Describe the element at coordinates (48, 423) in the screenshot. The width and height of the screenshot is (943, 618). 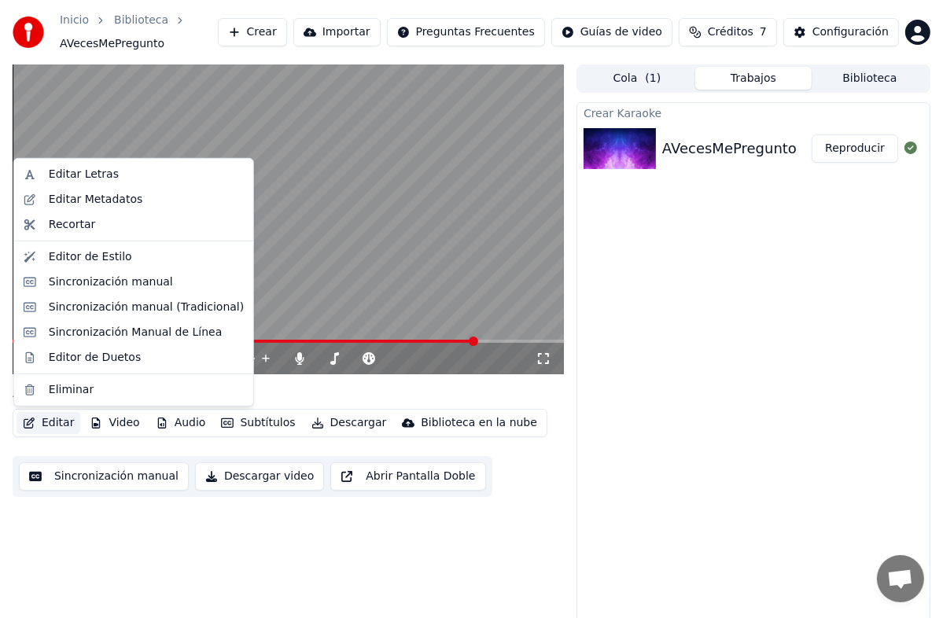
I see `button: Editar` at that location.